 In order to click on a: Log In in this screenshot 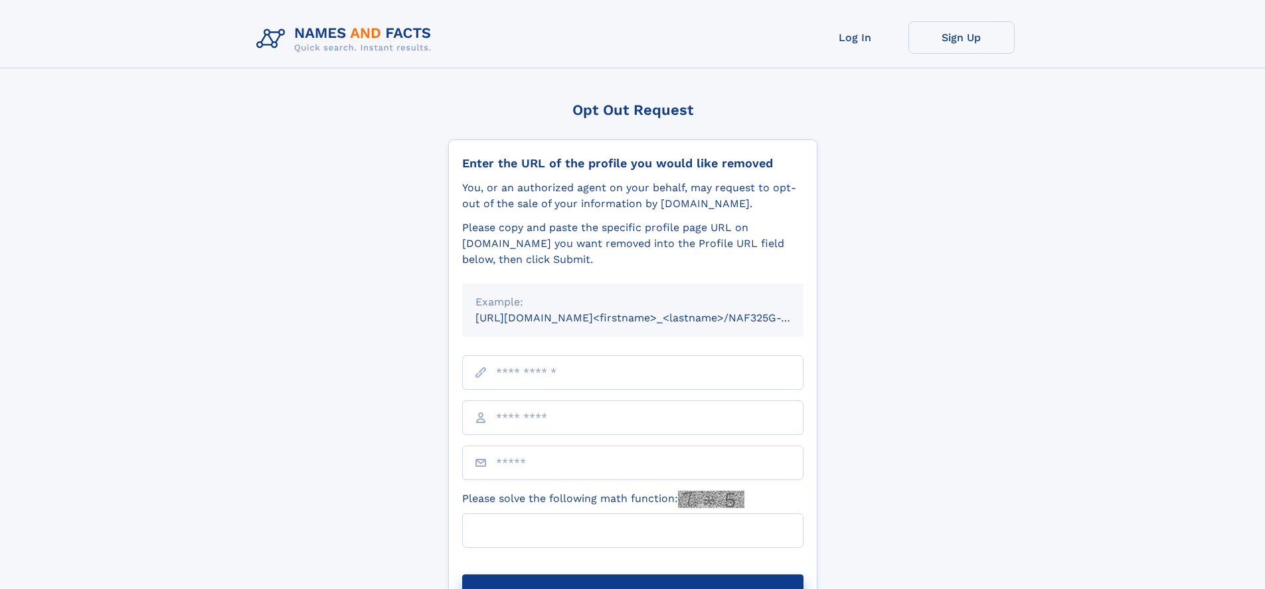, I will do `click(855, 37)`.